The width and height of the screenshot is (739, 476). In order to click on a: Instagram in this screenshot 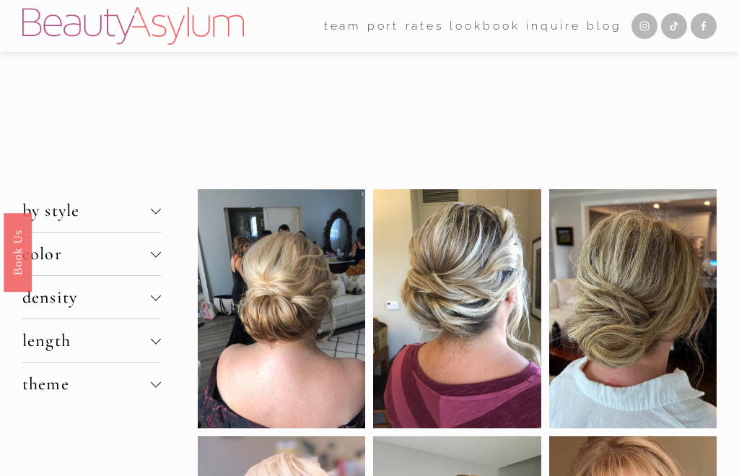, I will do `click(644, 26)`.